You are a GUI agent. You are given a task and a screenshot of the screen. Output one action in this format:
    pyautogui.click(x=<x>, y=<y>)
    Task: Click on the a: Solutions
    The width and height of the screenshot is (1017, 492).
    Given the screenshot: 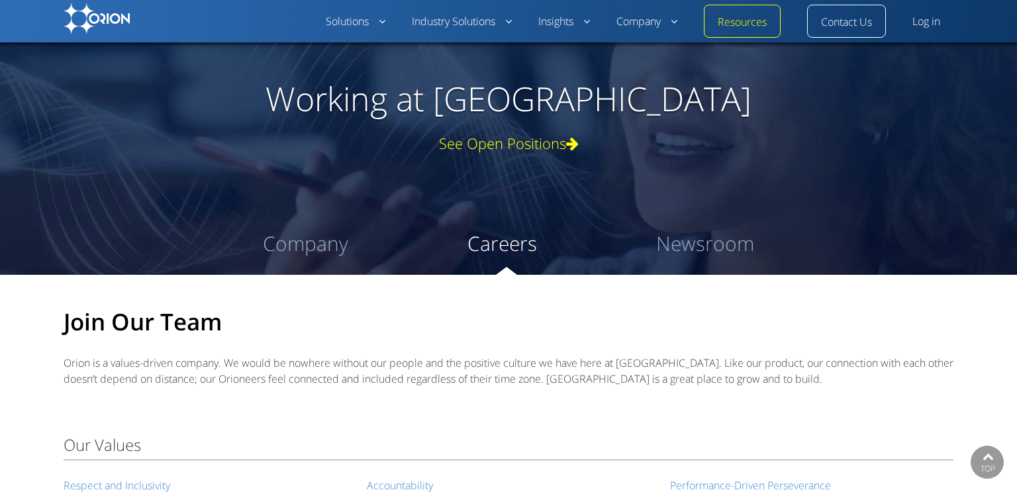 What is the action you would take?
    pyautogui.click(x=356, y=22)
    